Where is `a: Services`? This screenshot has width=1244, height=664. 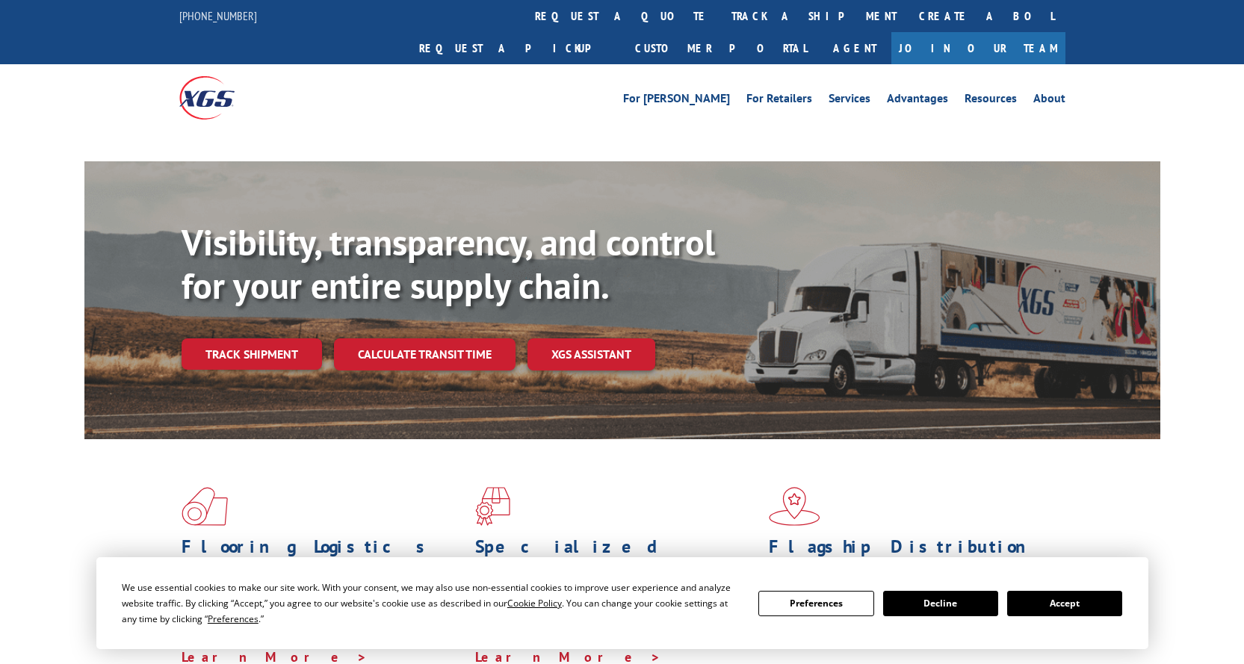
a: Services is located at coordinates (850, 101).